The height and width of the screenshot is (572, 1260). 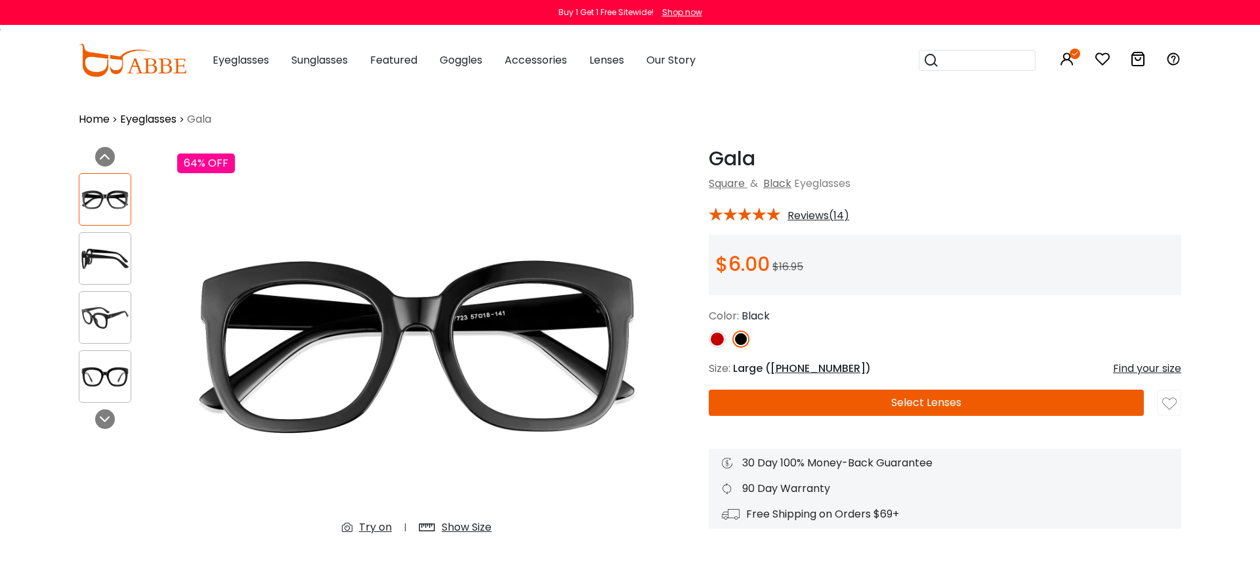 What do you see at coordinates (536, 60) in the screenshot?
I see `span: Accessories` at bounding box center [536, 60].